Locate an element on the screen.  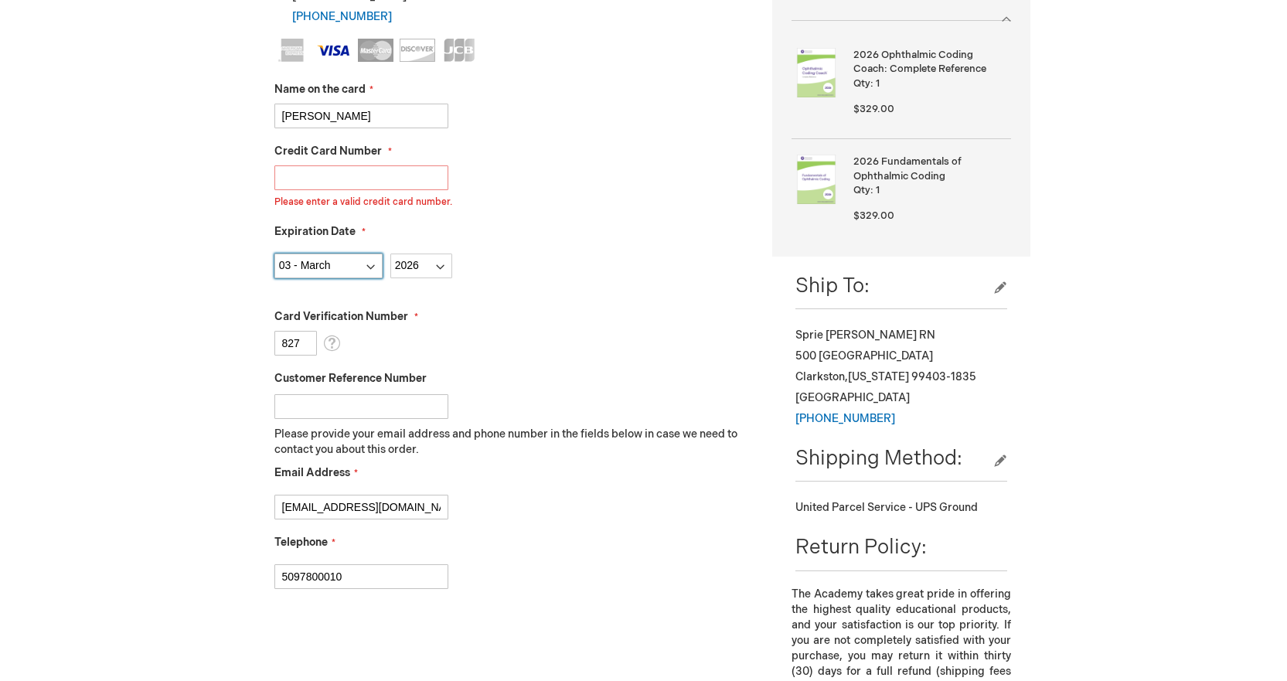
img: JCB is located at coordinates (459, 50).